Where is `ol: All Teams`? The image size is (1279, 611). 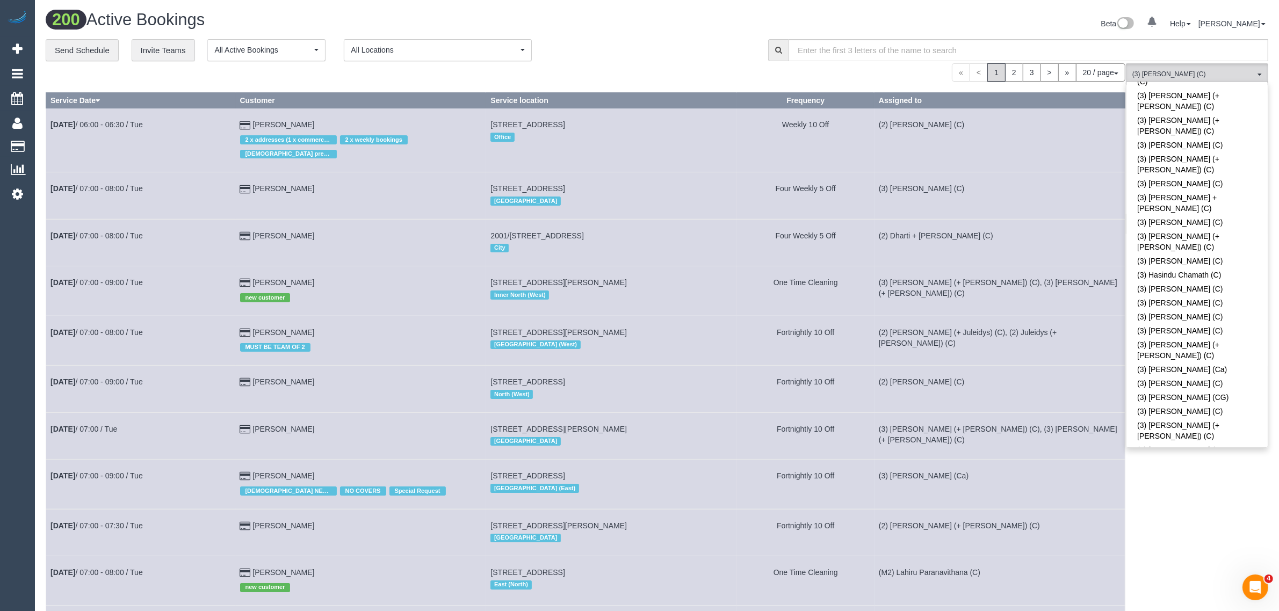
ol: All Teams is located at coordinates (1196, 71).